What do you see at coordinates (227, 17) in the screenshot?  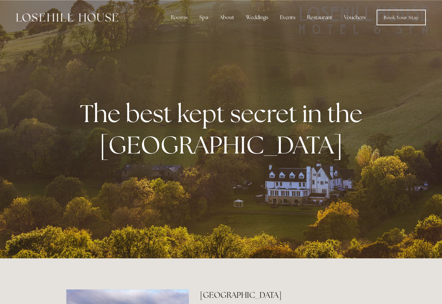 I see `div: About` at bounding box center [227, 17].